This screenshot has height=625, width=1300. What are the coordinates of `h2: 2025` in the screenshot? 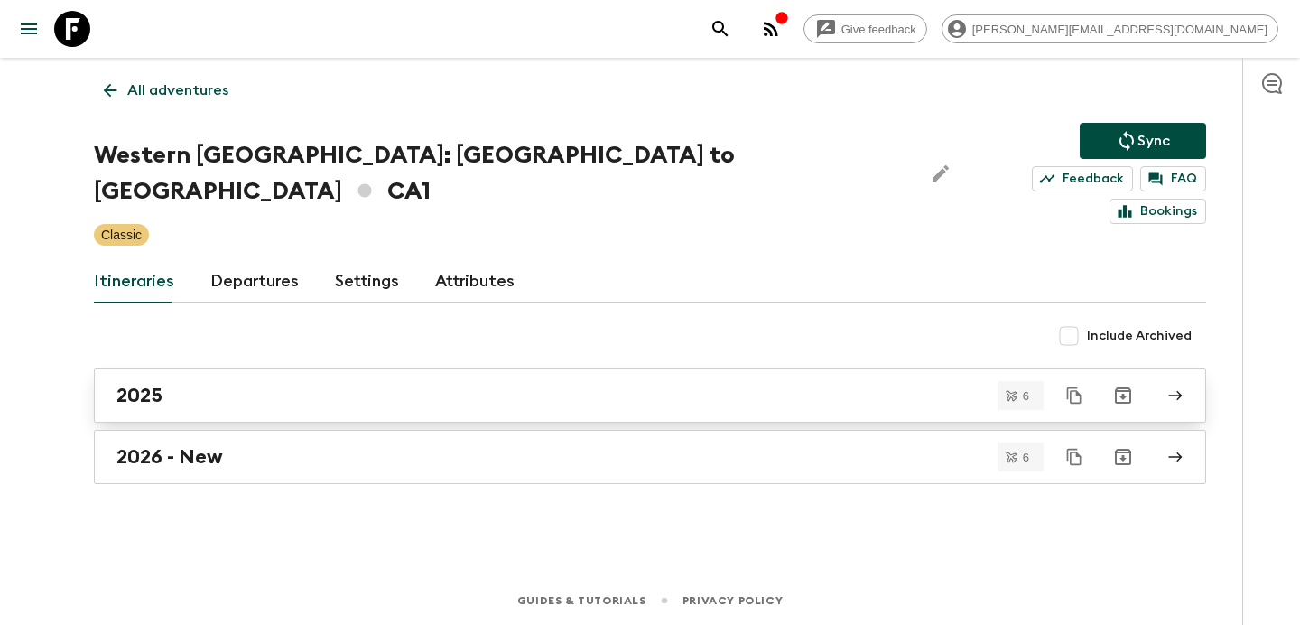 It's located at (139, 395).